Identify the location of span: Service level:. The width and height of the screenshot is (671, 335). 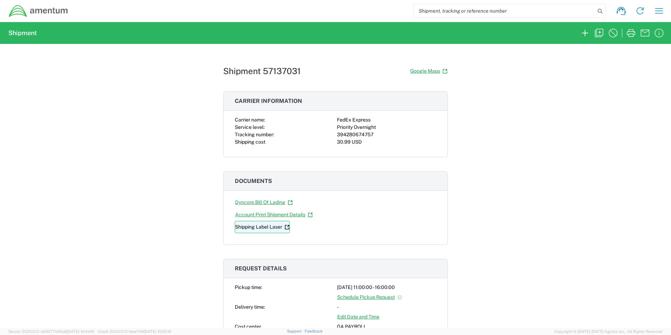
(249, 127).